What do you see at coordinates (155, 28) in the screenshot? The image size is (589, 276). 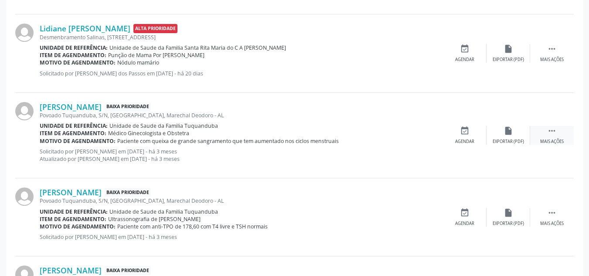 I see `span: Alta Prioridade` at bounding box center [155, 28].